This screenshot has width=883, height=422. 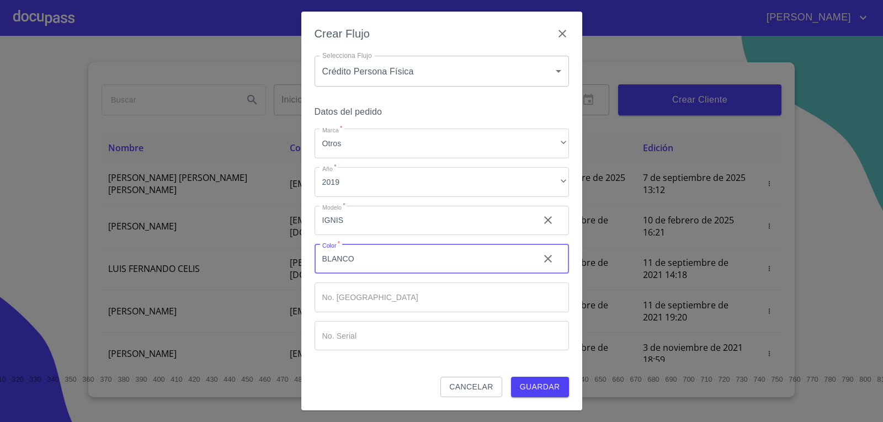 What do you see at coordinates (471, 387) in the screenshot?
I see `button: Cancelar` at bounding box center [471, 387].